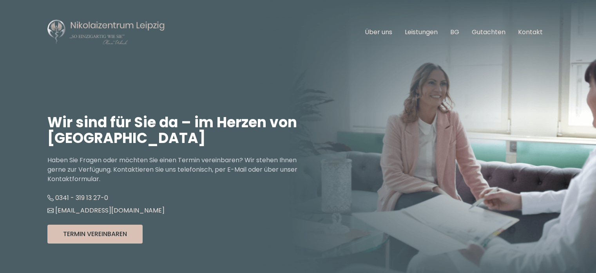 Image resolution: width=596 pixels, height=273 pixels. I want to click on img: Nikolaizentrum Leipzig Logo, so click(106, 32).